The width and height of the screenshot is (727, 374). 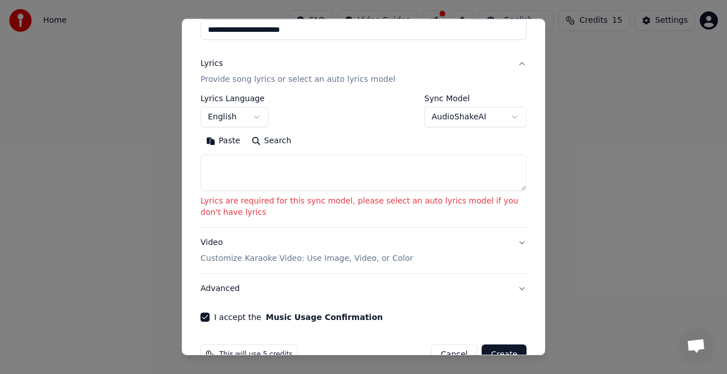 What do you see at coordinates (256, 355) in the screenshot?
I see `span: This will use 5 credits` at bounding box center [256, 355].